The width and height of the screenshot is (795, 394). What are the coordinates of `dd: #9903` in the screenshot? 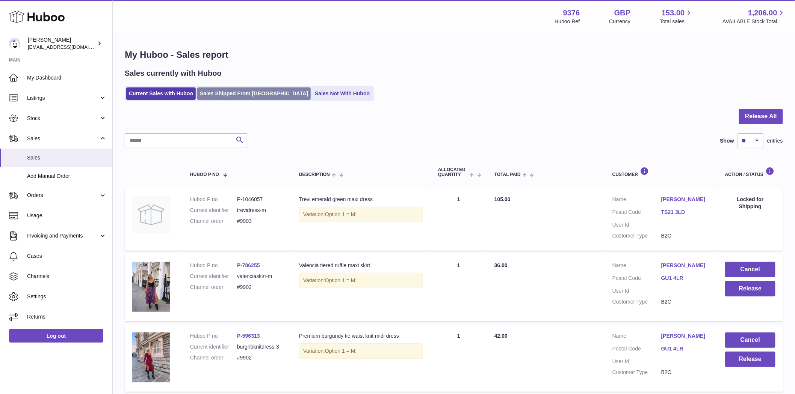 It's located at (260, 221).